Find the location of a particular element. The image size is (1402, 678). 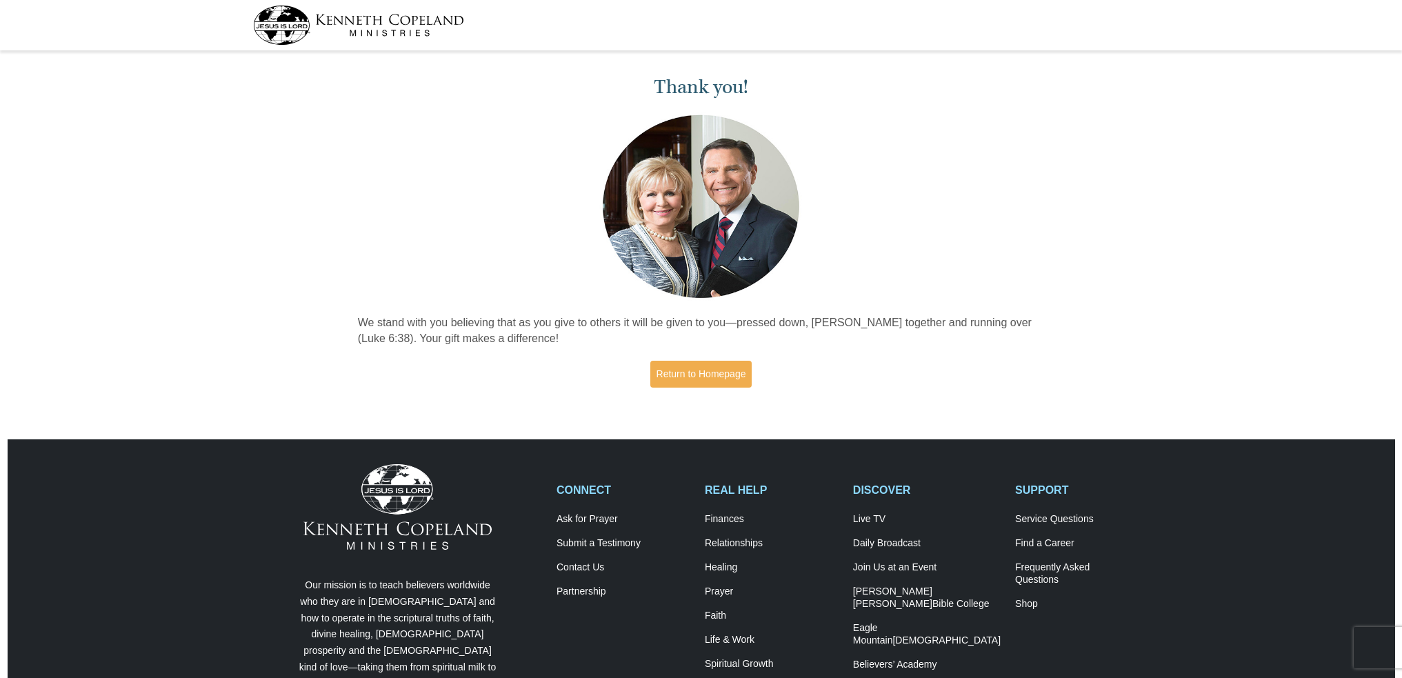

img: Kenneth and Gloria is located at coordinates (701, 206).